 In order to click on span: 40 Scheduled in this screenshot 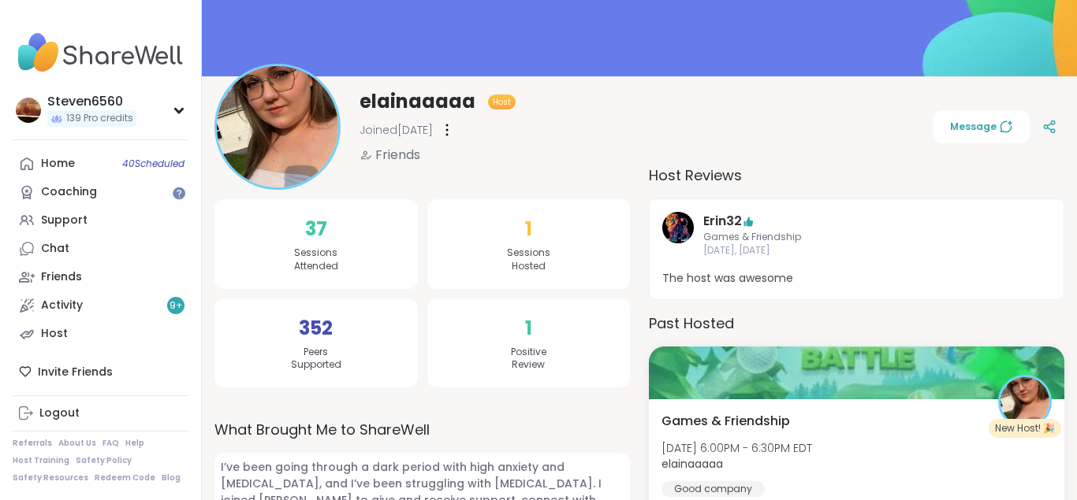, I will do `click(153, 164)`.